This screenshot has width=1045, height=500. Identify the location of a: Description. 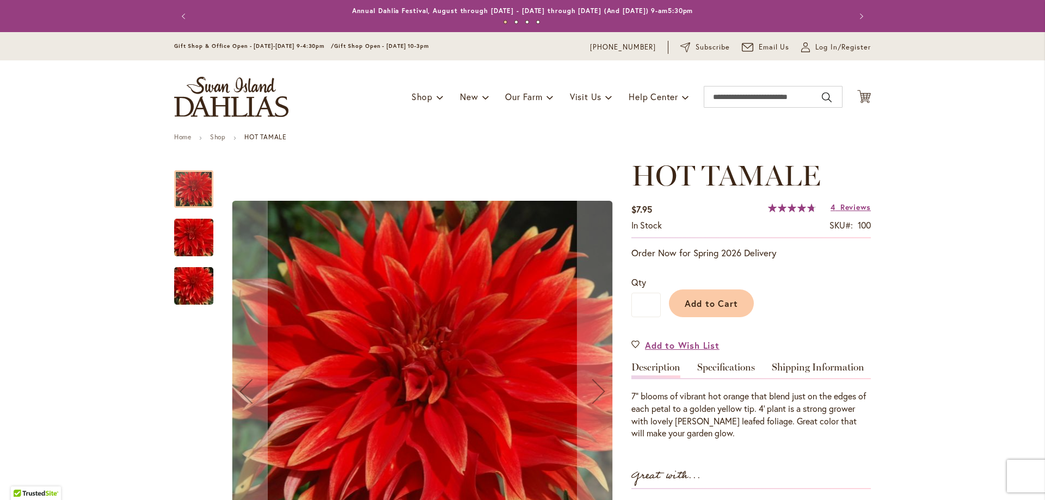
(656, 370).